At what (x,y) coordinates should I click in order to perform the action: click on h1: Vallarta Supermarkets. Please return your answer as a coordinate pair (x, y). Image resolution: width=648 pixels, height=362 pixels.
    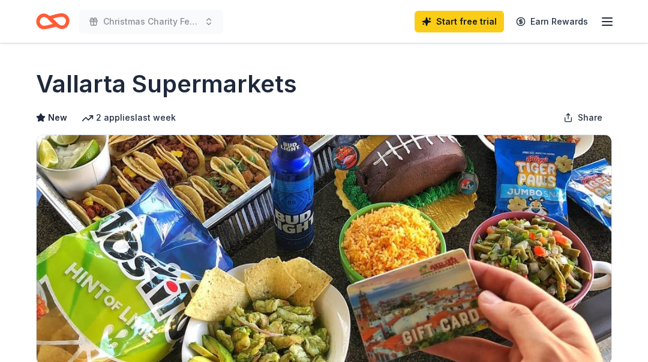
    Looking at the image, I should click on (166, 84).